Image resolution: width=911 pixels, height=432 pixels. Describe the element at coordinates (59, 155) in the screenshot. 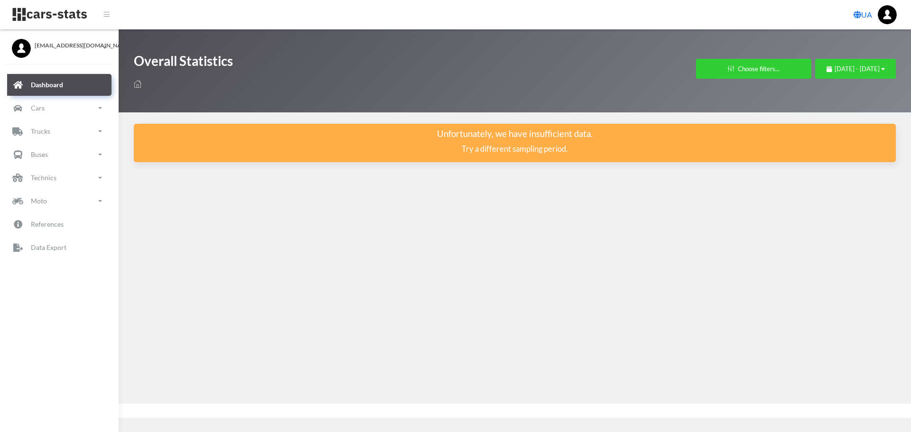

I see `a: Buses` at that location.